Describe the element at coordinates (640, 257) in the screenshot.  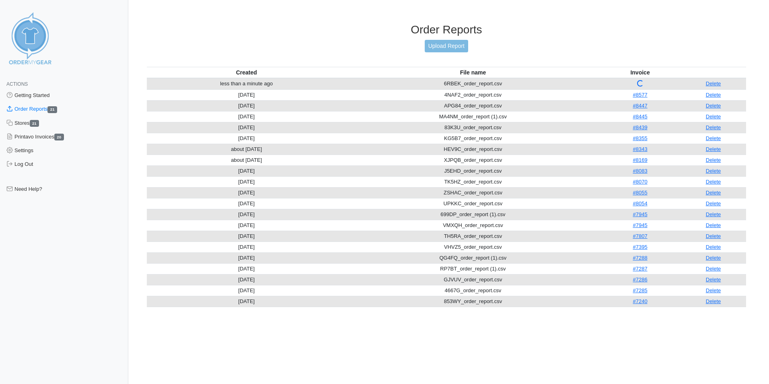
I see `a: #7288` at that location.